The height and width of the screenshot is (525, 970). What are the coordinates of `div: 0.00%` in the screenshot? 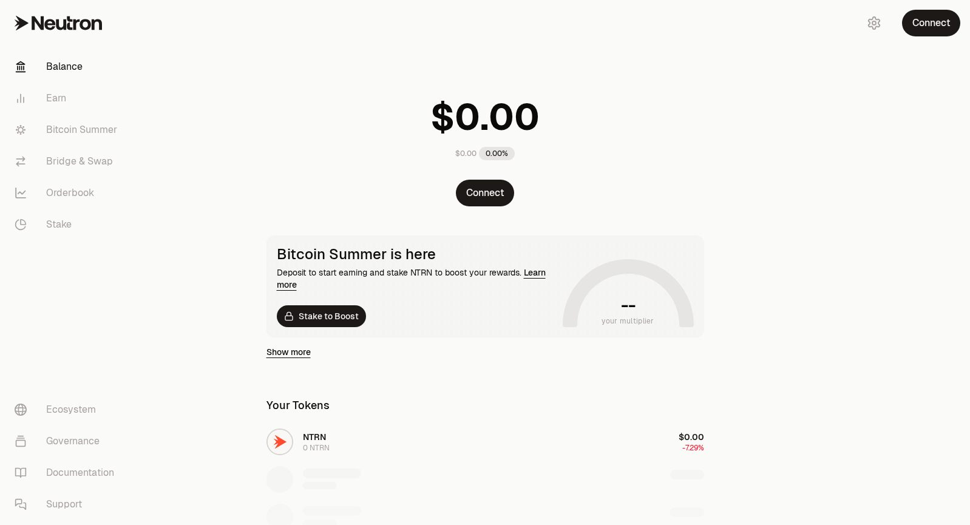 It's located at (496, 154).